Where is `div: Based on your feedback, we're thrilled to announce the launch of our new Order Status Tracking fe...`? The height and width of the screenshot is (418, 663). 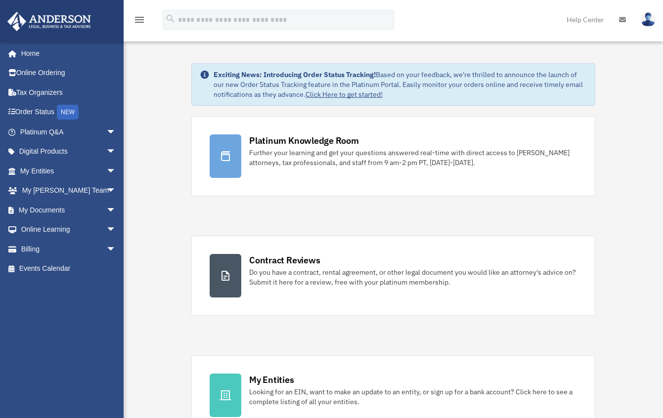
div: Based on your feedback, we're thrilled to announce the launch of our new Order Status Tracking fe... is located at coordinates (400, 85).